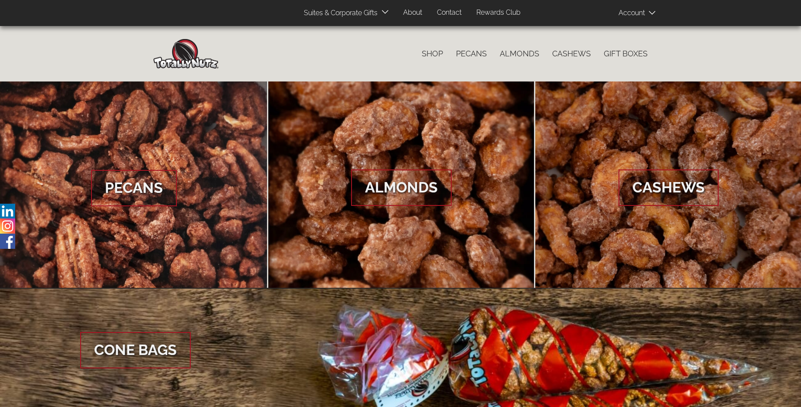  I want to click on a: Pecans, so click(471, 54).